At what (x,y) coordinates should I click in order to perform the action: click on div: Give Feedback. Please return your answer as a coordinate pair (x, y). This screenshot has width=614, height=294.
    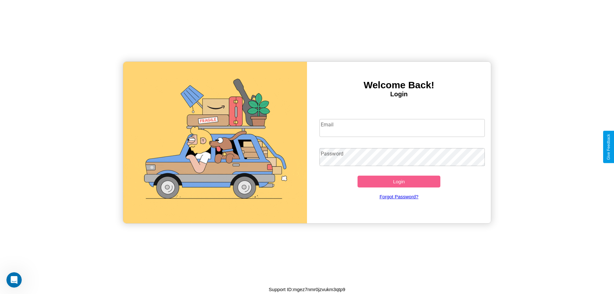
    Looking at the image, I should click on (608, 147).